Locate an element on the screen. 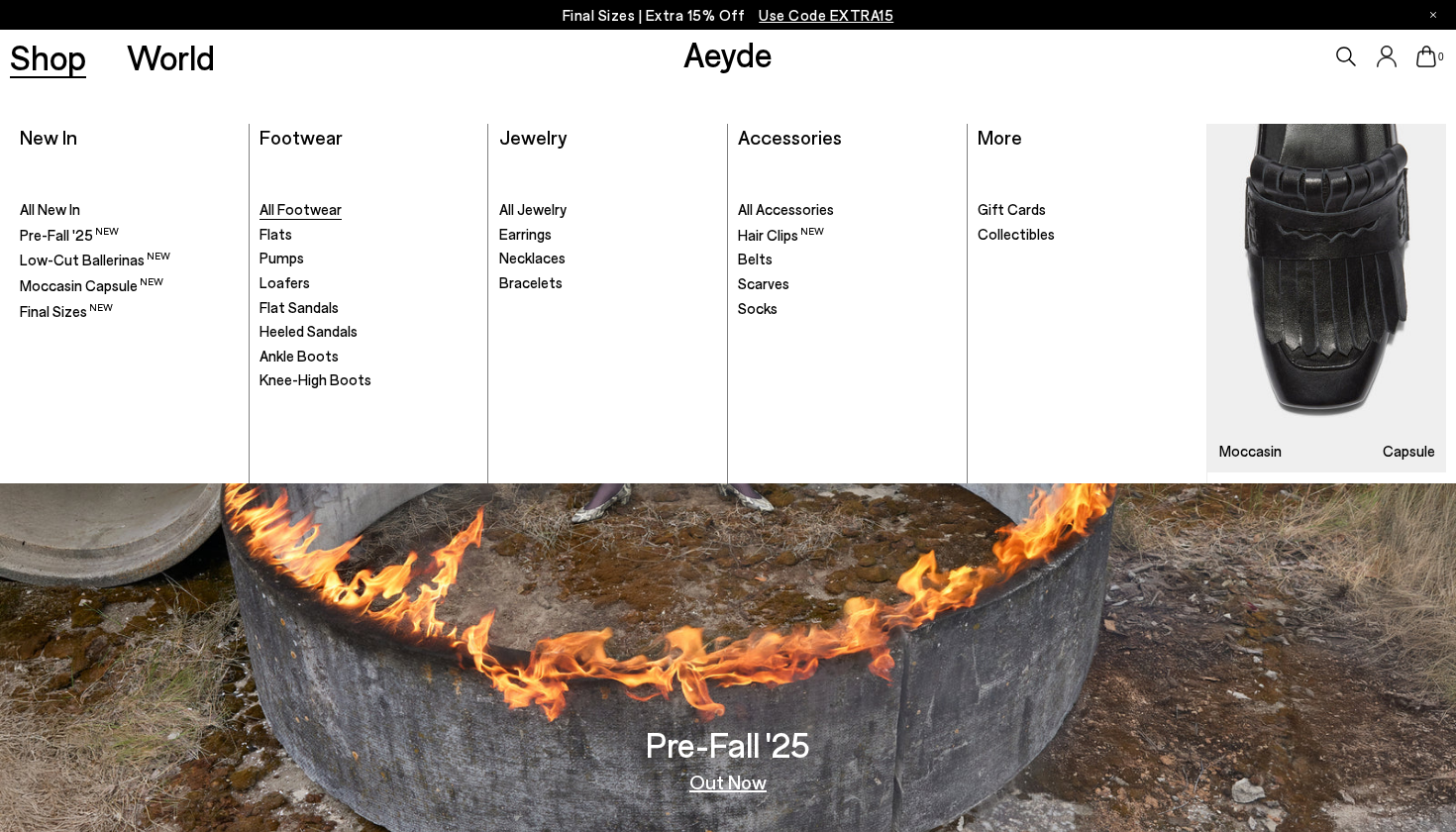  span: Flat Sandals is located at coordinates (299, 307).